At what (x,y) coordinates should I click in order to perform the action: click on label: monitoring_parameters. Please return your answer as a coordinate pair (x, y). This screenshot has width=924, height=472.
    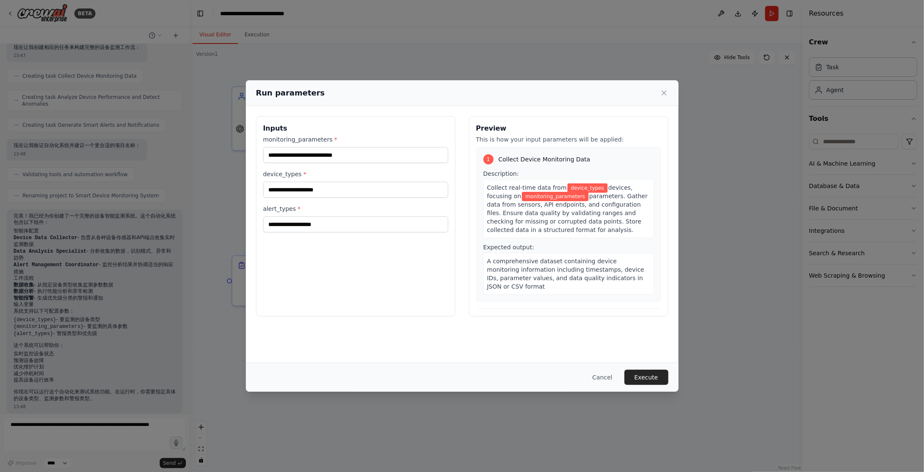
    Looking at the image, I should click on (356, 139).